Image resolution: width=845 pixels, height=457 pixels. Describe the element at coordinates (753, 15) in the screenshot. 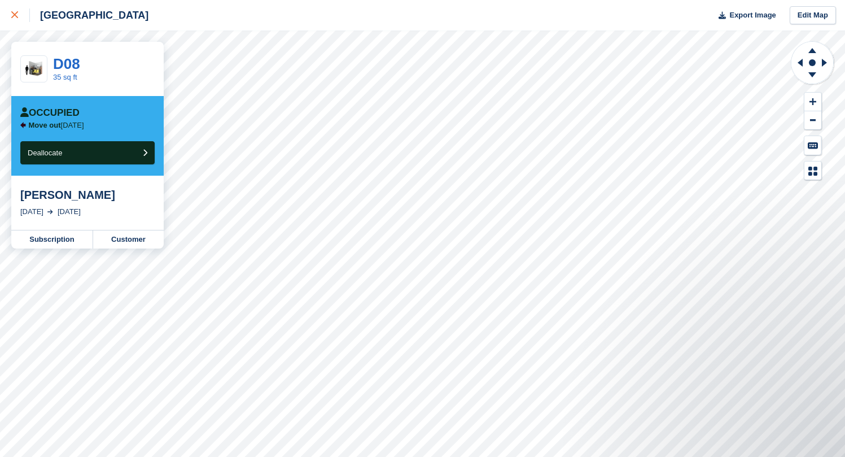

I see `span: Export Image` at that location.